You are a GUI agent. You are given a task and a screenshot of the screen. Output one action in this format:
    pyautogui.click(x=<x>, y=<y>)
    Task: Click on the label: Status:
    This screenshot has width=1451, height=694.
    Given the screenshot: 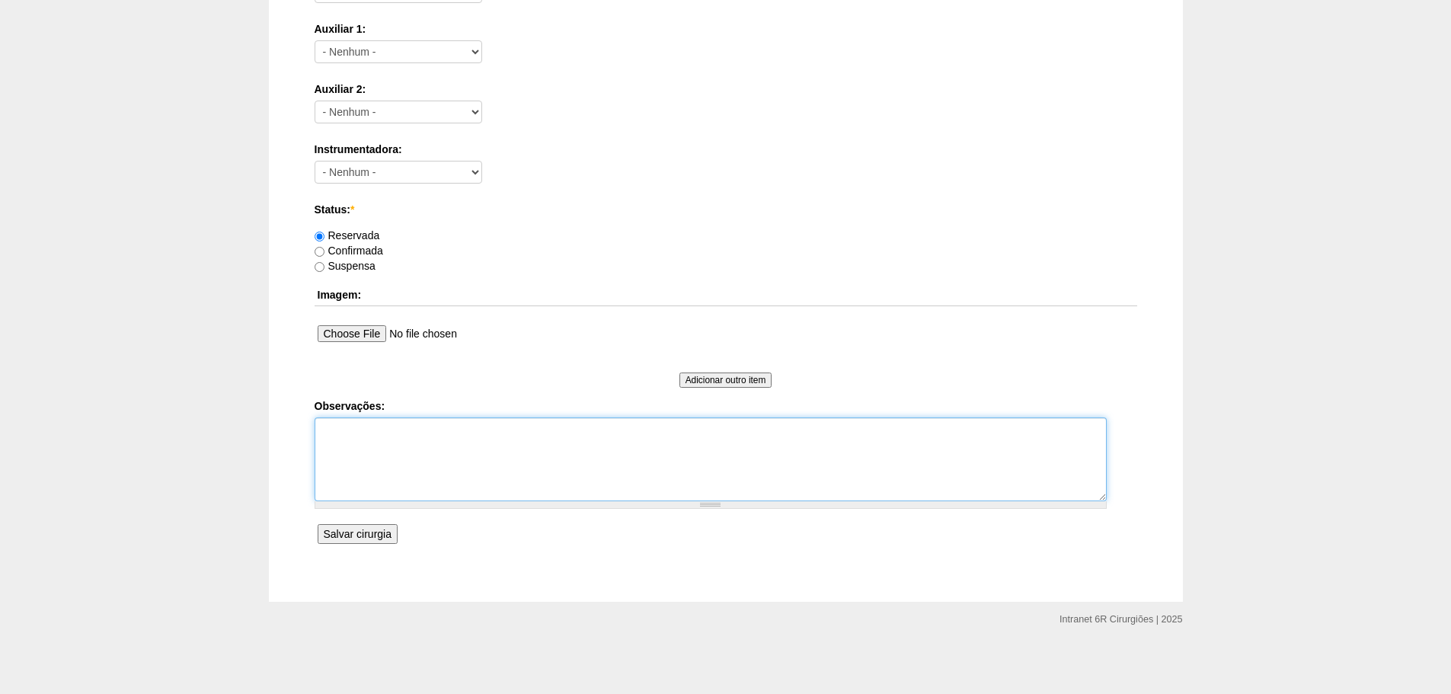 What is the action you would take?
    pyautogui.click(x=726, y=209)
    